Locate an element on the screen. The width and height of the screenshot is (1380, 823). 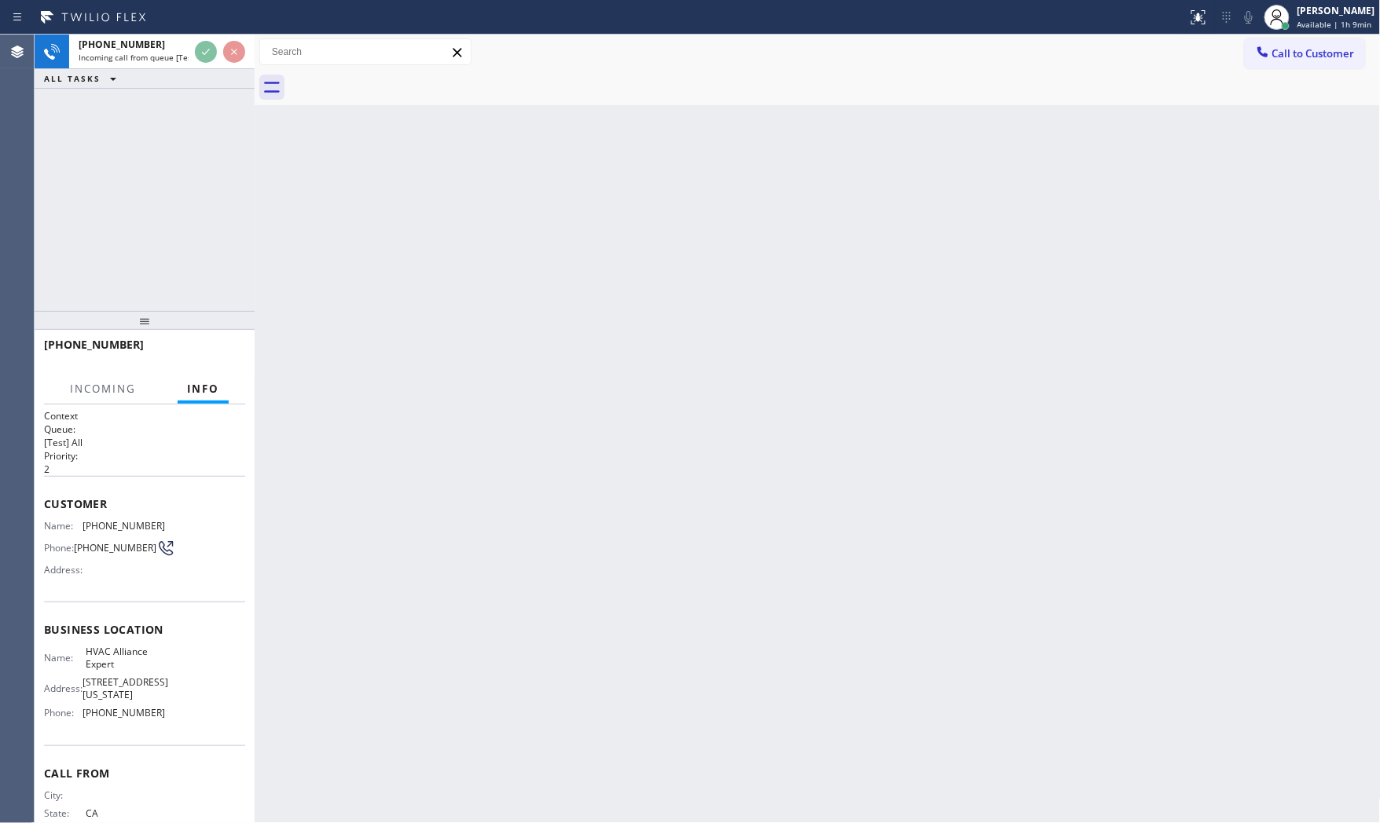
span: Call From is located at coordinates (145, 773).